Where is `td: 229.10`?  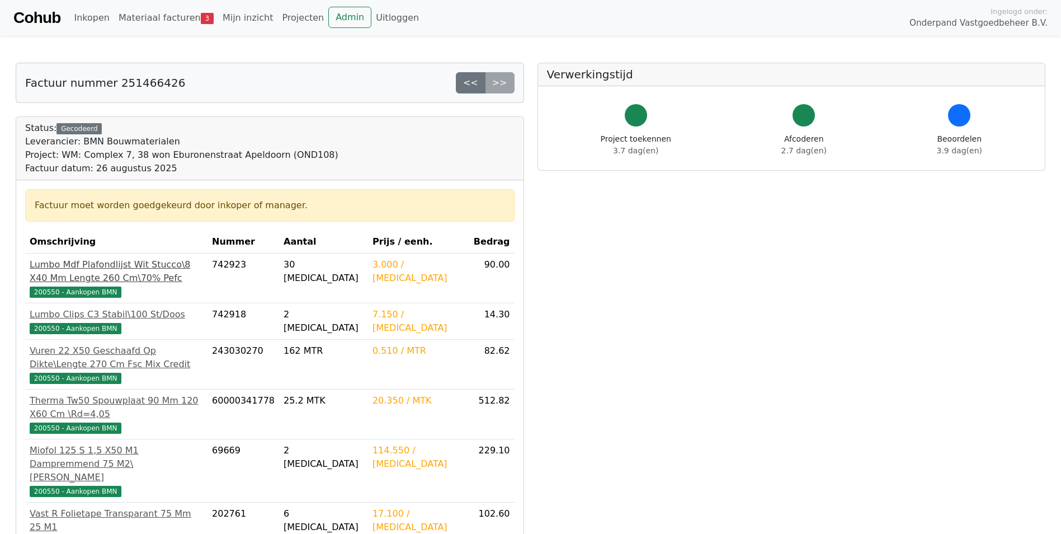 td: 229.10 is located at coordinates (491, 471).